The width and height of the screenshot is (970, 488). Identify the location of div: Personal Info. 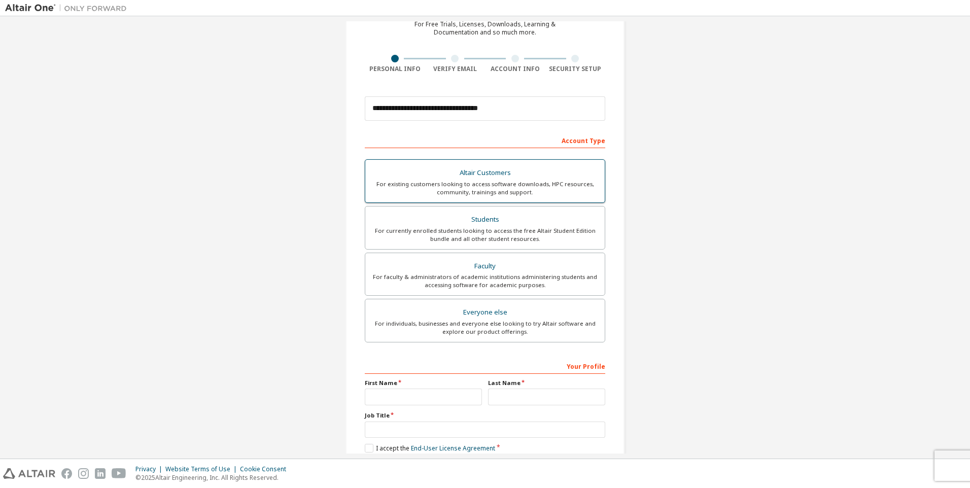
(395, 69).